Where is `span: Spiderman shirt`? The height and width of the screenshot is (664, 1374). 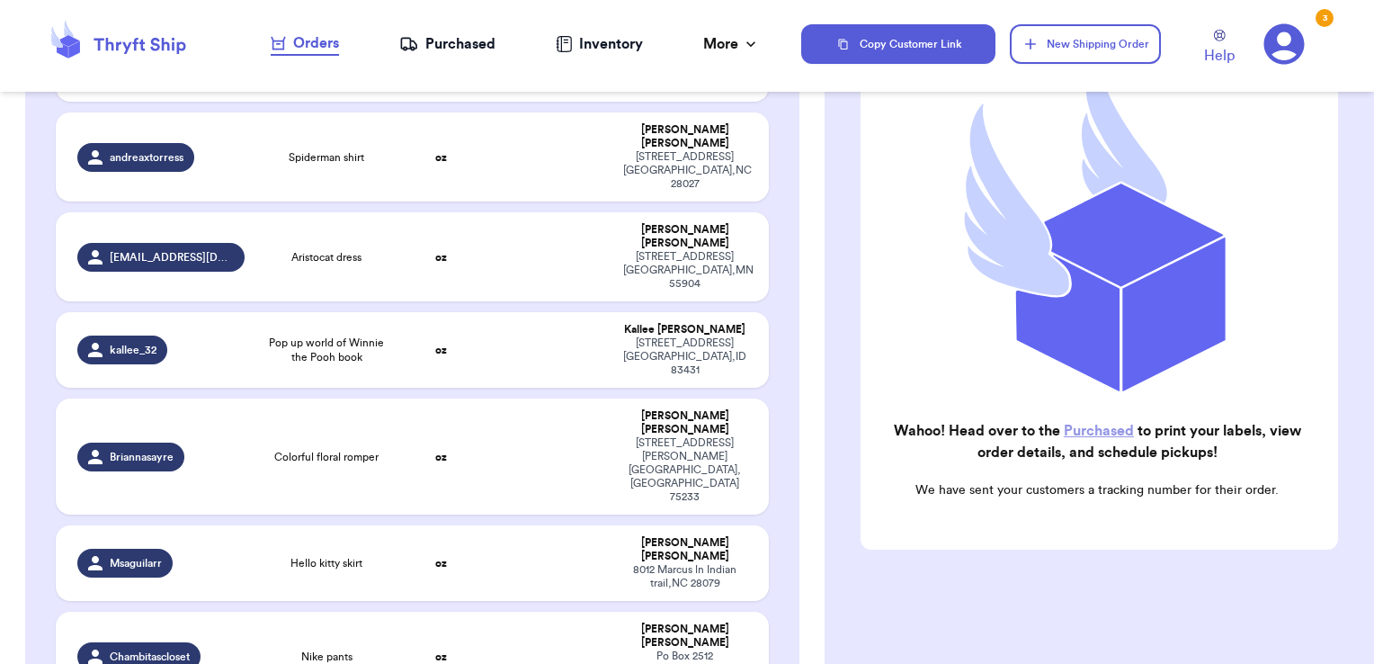 span: Spiderman shirt is located at coordinates (326, 157).